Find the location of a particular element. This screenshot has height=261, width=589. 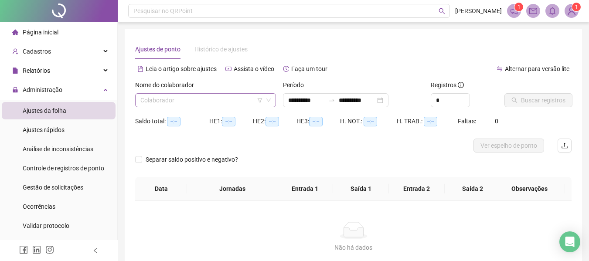

span: lock is located at coordinates (15, 90).